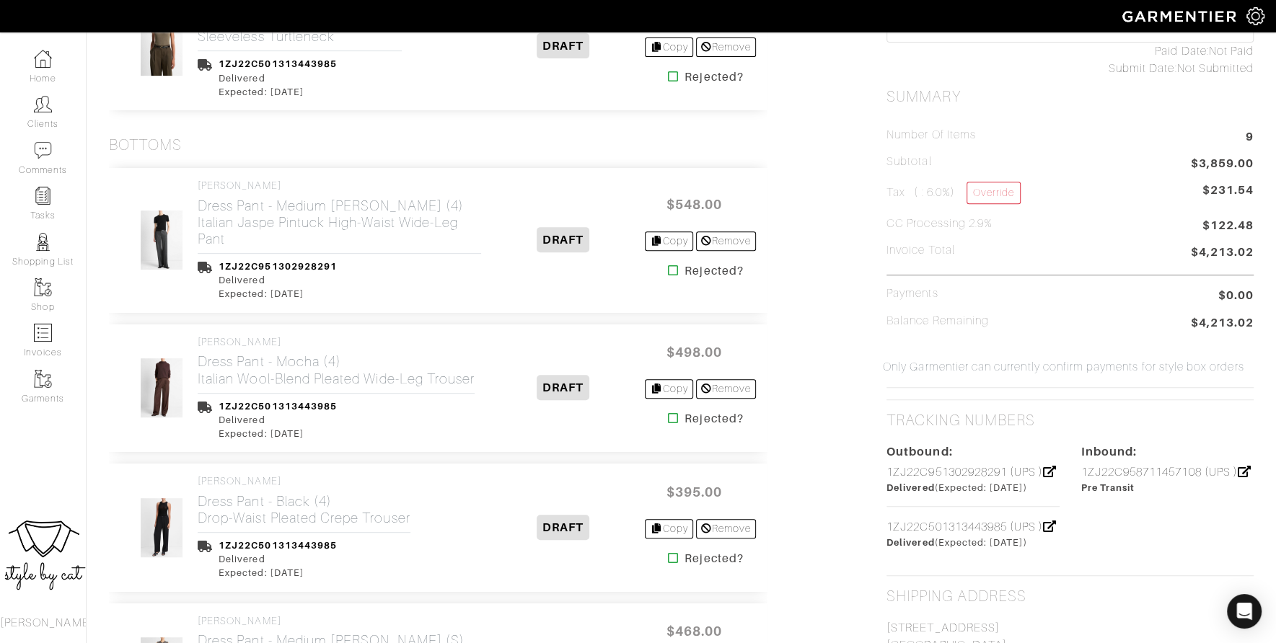  Describe the element at coordinates (1142, 69) in the screenshot. I see `span: Submit Date:` at that location.